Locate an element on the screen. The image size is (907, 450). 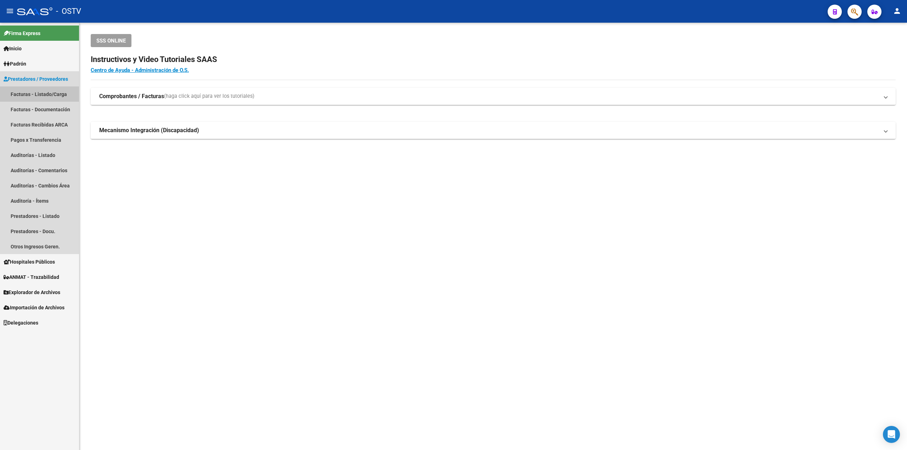
mat-expansion-panel-header: Comprobantes / Facturas(haga click aquí para ver los tutoriales) is located at coordinates (493, 96).